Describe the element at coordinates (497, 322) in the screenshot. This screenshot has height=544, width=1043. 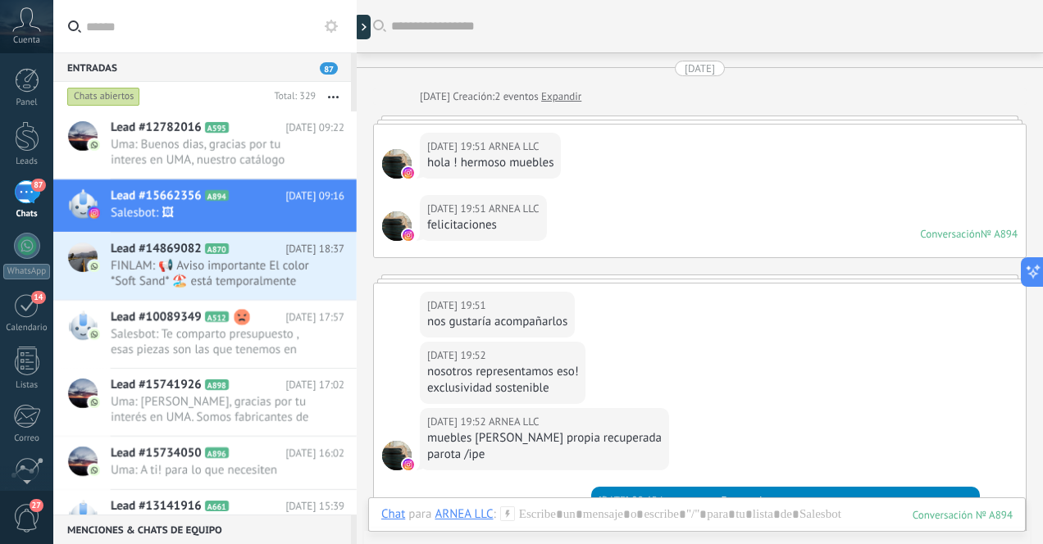
I see `div: nos gustaría acompañarlos` at that location.